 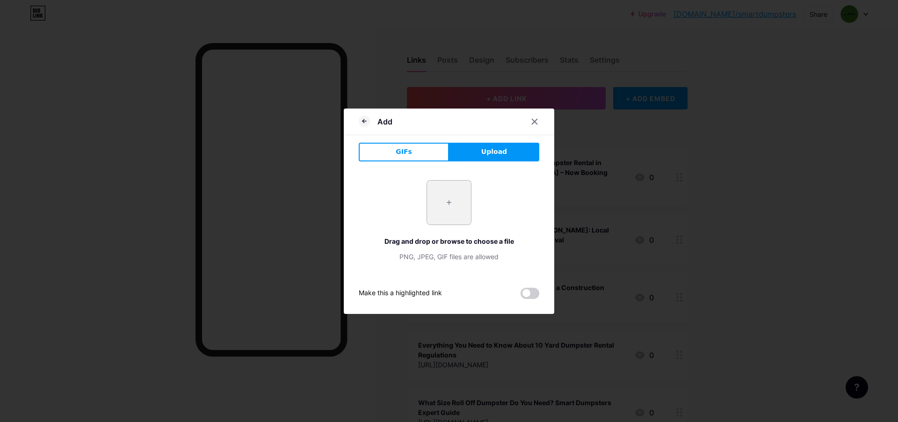 What do you see at coordinates (404, 152) in the screenshot?
I see `span: GIFs` at bounding box center [404, 152].